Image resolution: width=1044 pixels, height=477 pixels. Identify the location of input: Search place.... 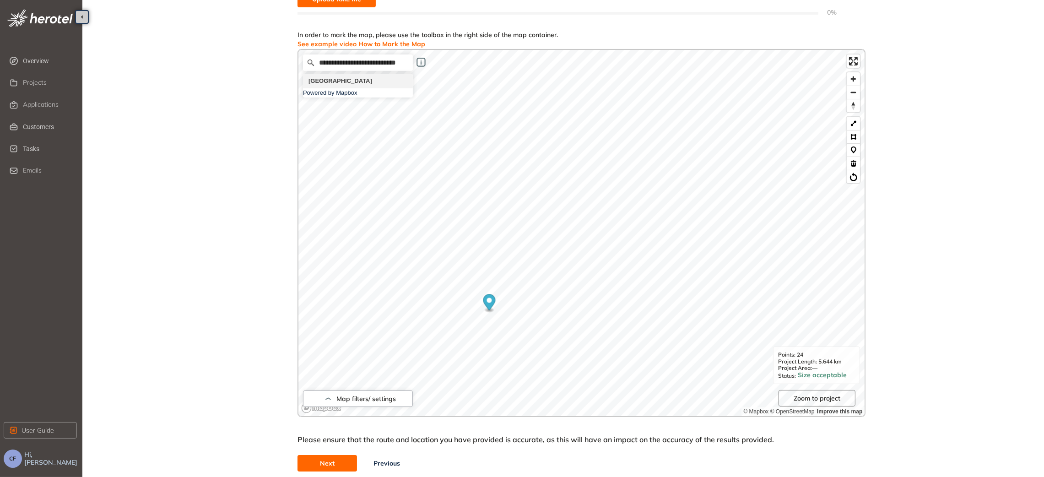
(358, 63).